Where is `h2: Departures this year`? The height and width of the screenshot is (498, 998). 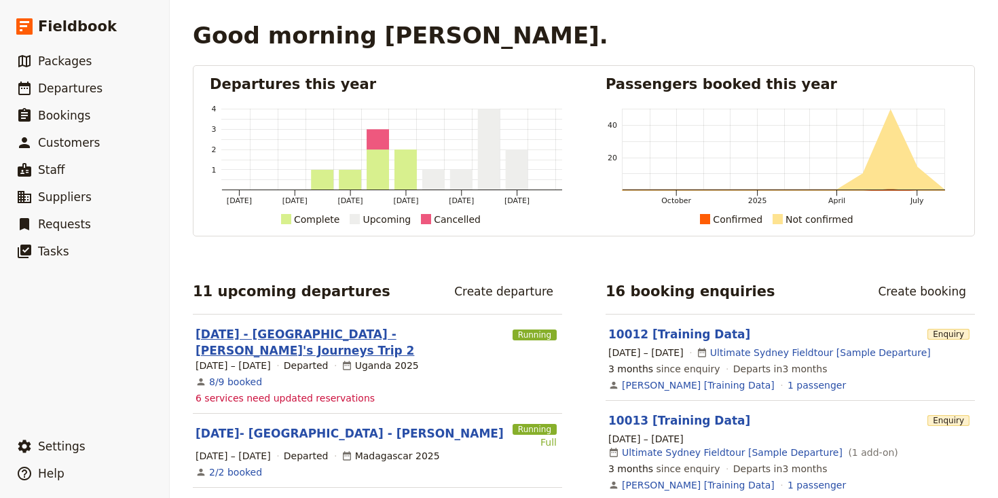
h2: Departures this year is located at coordinates (386, 84).